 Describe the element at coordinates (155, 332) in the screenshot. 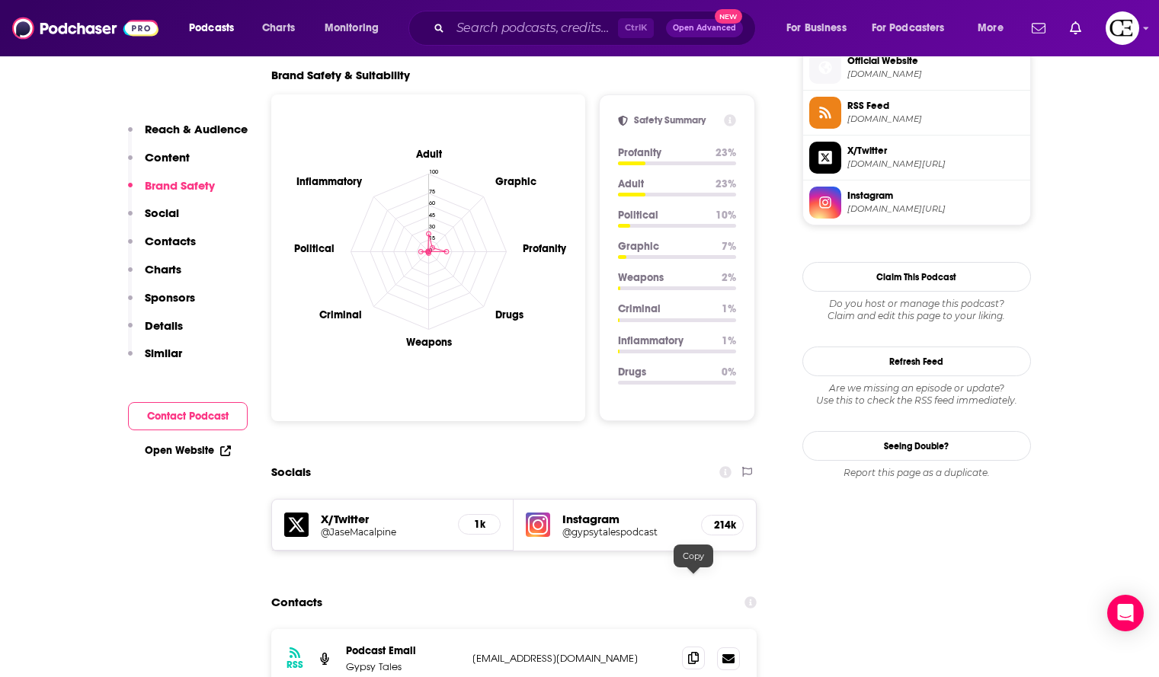

I see `button: Details` at that location.